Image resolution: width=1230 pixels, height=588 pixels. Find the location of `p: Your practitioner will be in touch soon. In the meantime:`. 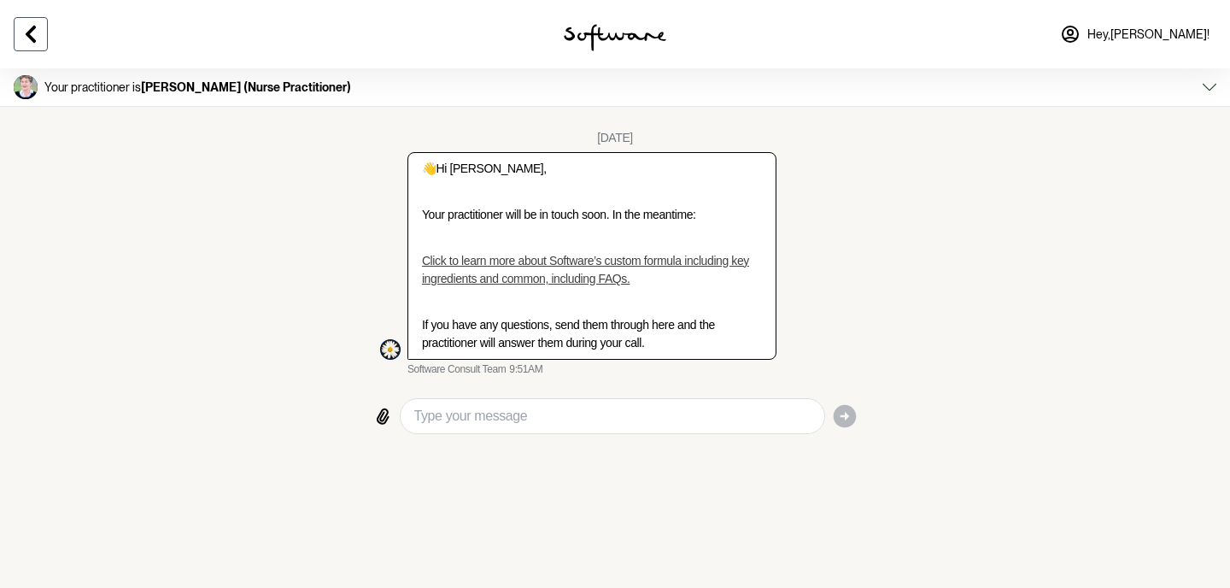

p: Your practitioner will be in touch soon. In the meantime: is located at coordinates (592, 214).